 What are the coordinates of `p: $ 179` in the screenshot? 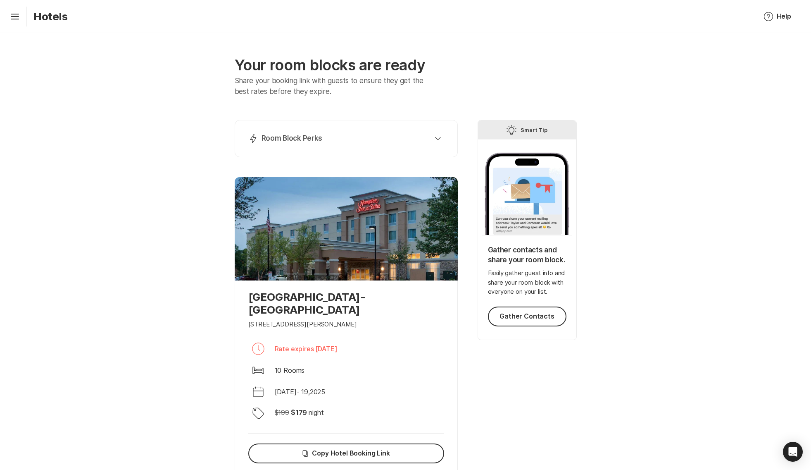 It's located at (299, 412).